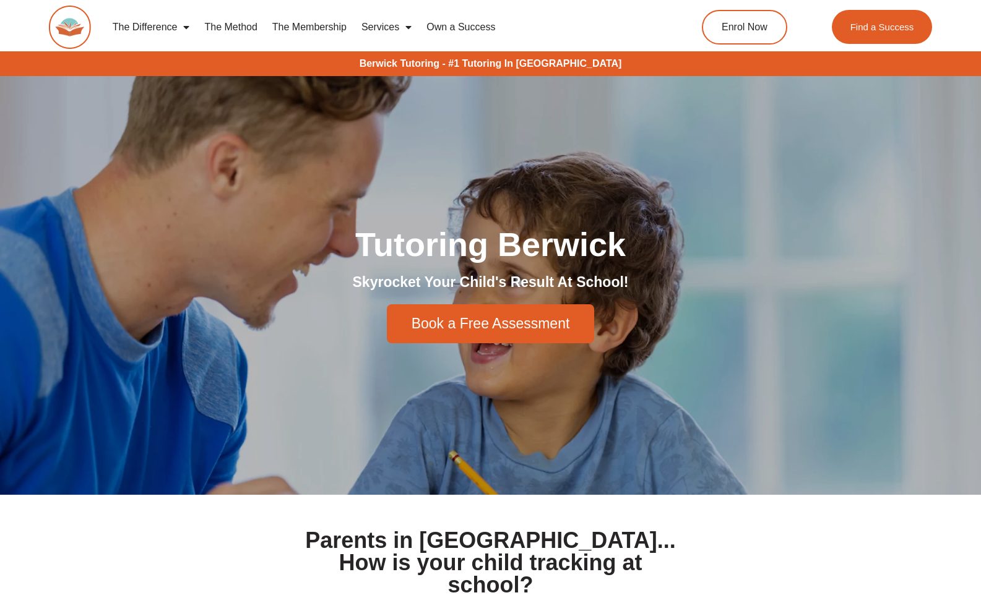 The image size is (981, 611). Describe the element at coordinates (491, 283) in the screenshot. I see `h2: Skyrocket Your Child's Result At School!` at that location.